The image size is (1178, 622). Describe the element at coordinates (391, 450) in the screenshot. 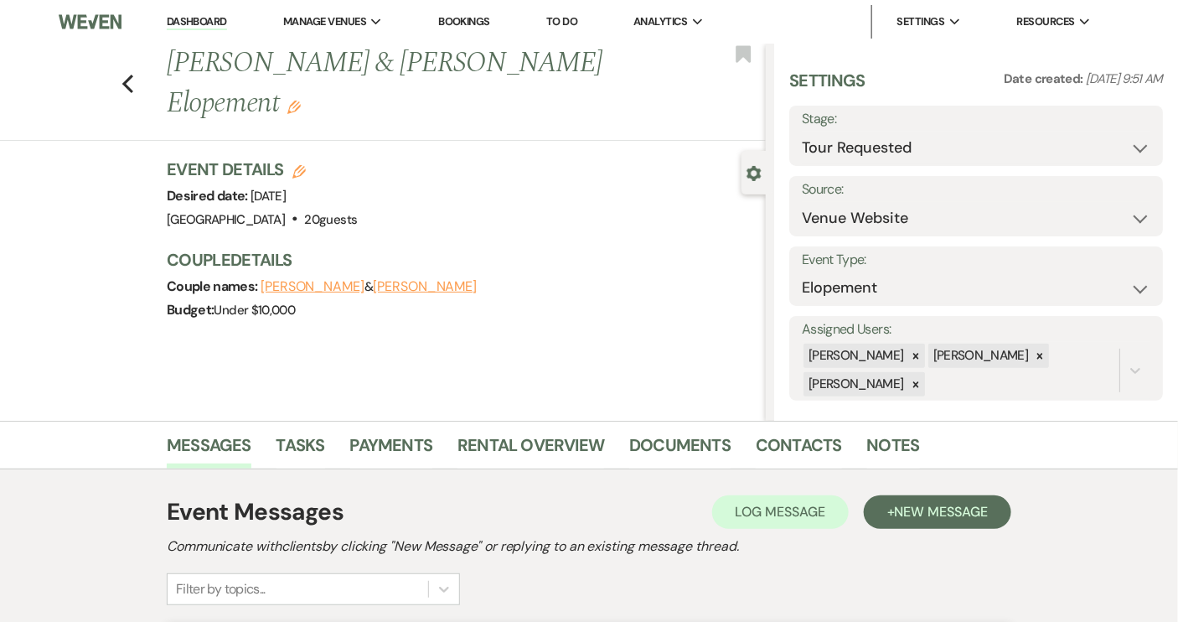

I see `a: Payments` at that location.